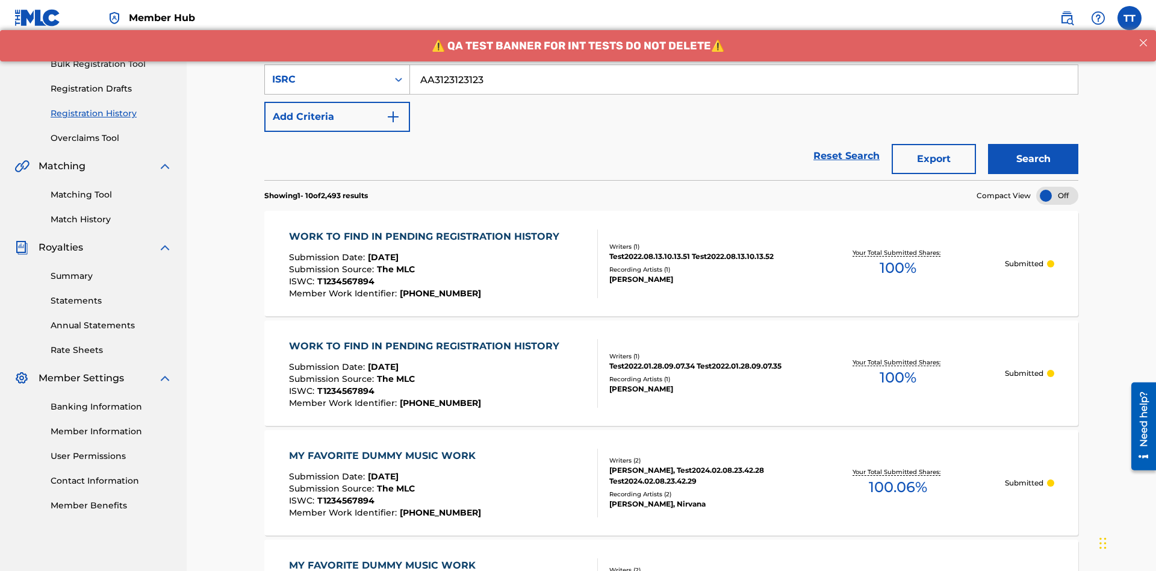 The width and height of the screenshot is (1156, 571). Describe the element at coordinates (111, 406) in the screenshot. I see `a: Banking Information` at that location.